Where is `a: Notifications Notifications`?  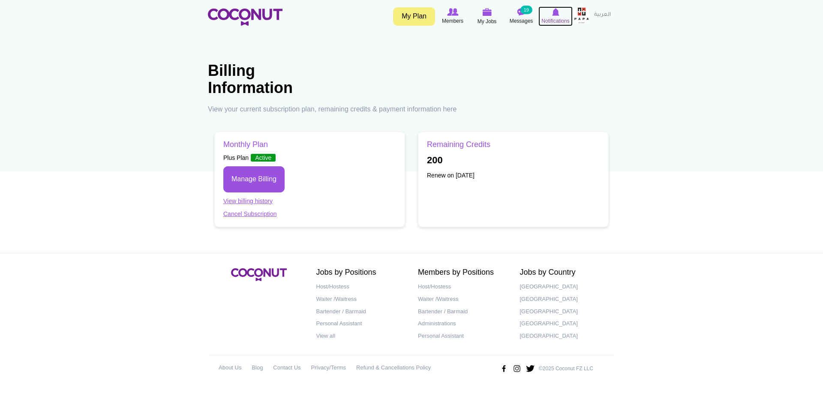
a: Notifications Notifications is located at coordinates (556, 16).